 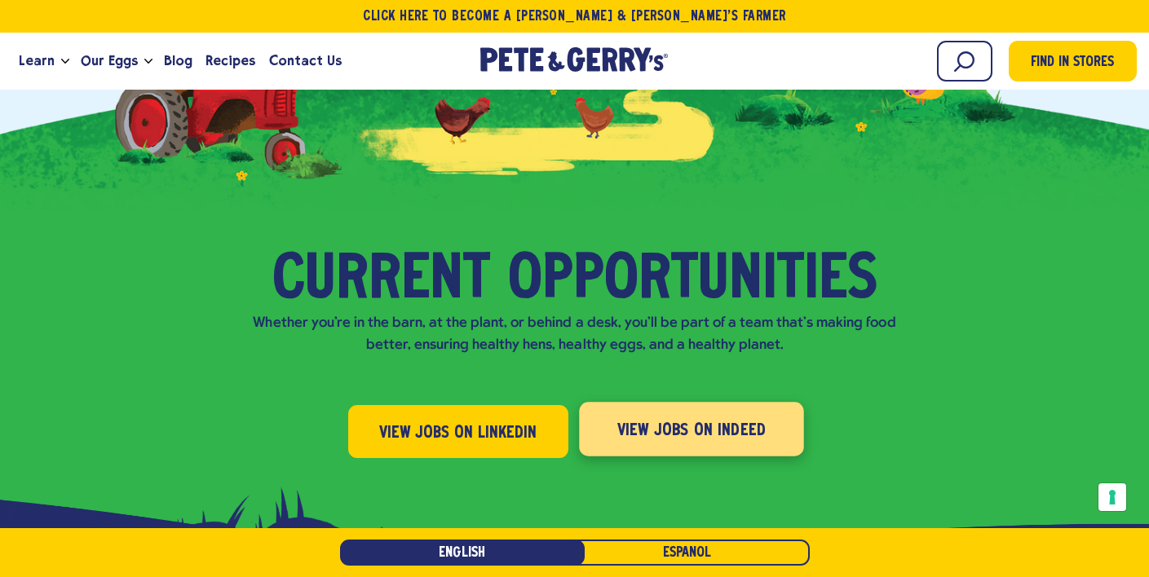 I want to click on a: Recipes, so click(x=230, y=61).